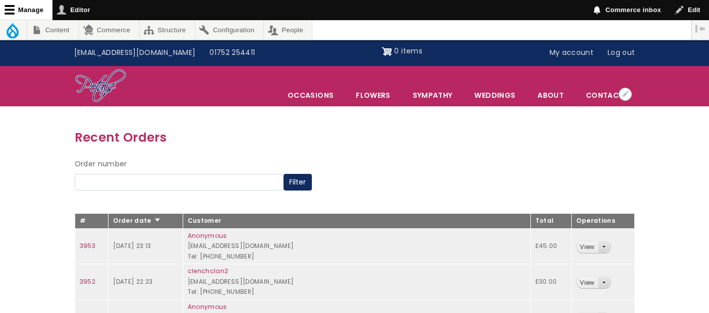 The image size is (709, 313). Describe the element at coordinates (355, 137) in the screenshot. I see `h3: Recent Orders` at that location.